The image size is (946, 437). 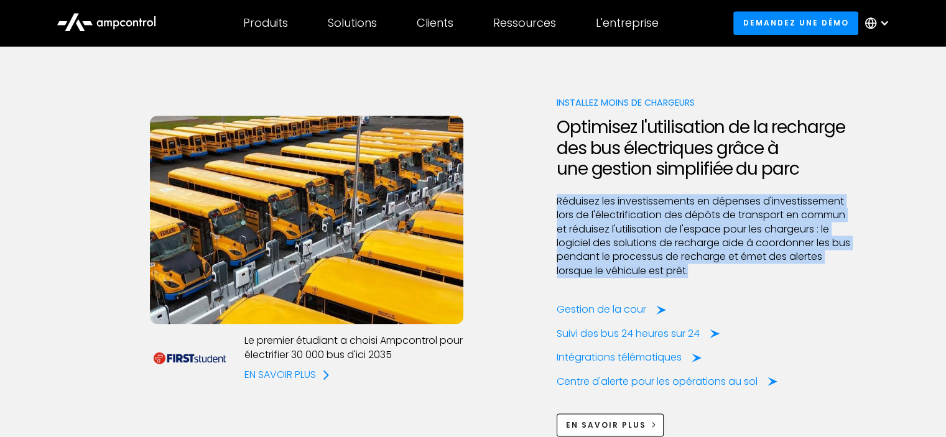 I want to click on a: Centre d'alerte pour les opérations au sol, so click(x=667, y=382).